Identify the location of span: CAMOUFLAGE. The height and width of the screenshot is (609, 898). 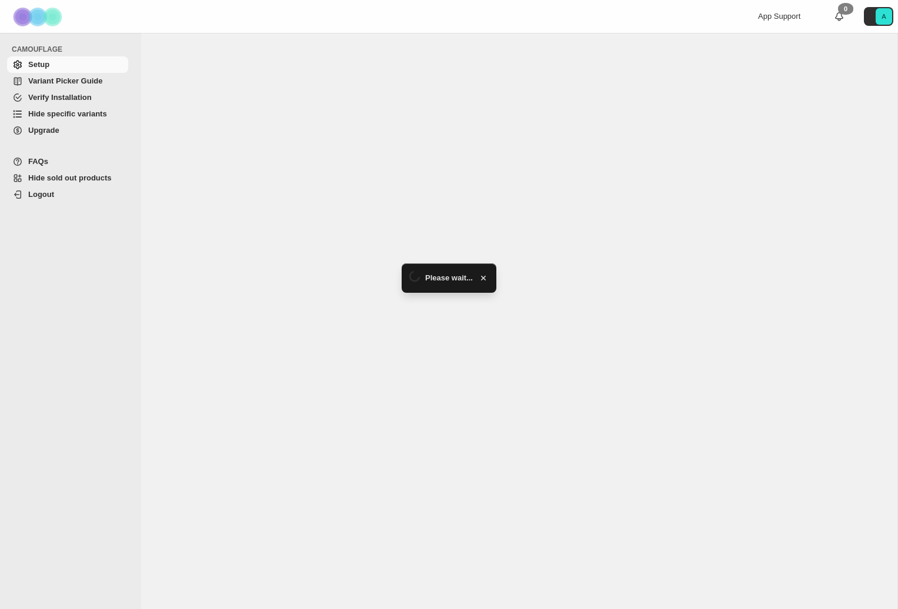
(72, 49).